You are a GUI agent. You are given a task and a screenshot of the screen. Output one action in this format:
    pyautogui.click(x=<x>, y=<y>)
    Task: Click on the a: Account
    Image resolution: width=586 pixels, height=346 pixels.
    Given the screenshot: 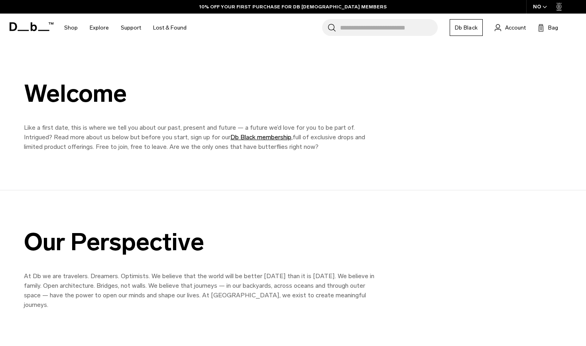 What is the action you would take?
    pyautogui.click(x=510, y=28)
    